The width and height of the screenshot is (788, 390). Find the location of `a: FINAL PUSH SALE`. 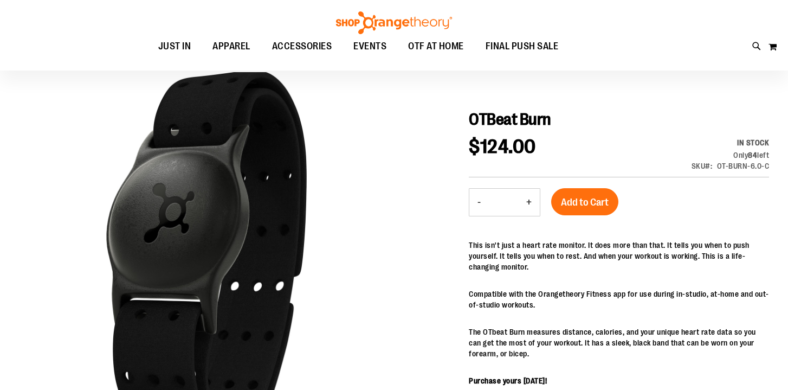

a: FINAL PUSH SALE is located at coordinates (522, 47).